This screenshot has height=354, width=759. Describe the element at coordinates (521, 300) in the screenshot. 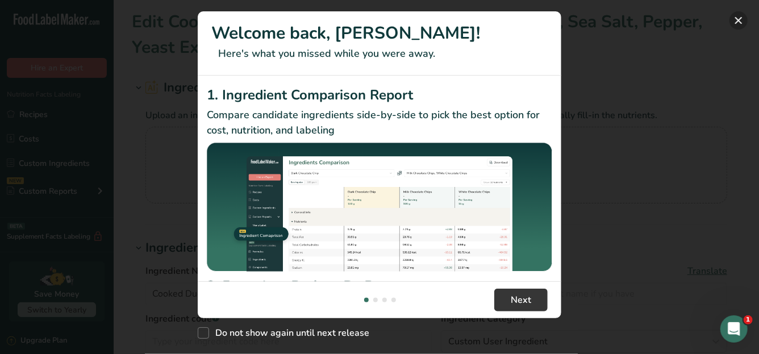

I see `span: Next` at that location.